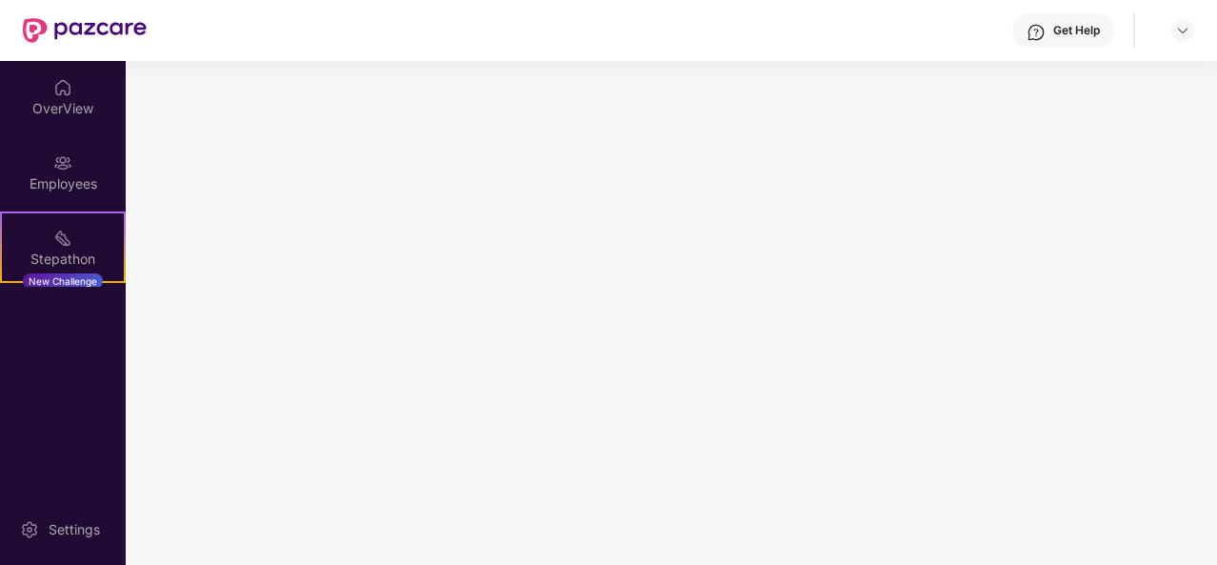  Describe the element at coordinates (63, 88) in the screenshot. I see `img: svg+xml;base64,PHN2ZyBpZD0iSG9tZSIgeG1sbnM9Imh0dHA6Ly93d3cudzMub3JnLzIwMDAvc3ZnIiB3aWR0aD0iMjAiIG...` at that location.